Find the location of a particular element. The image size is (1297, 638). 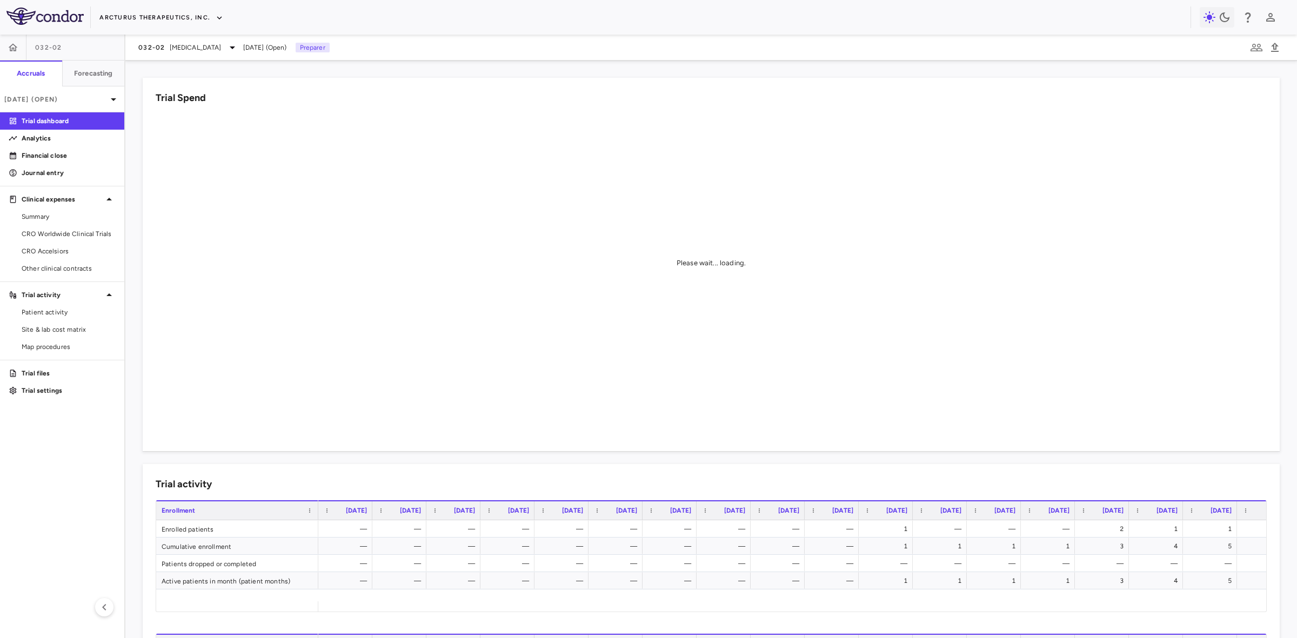

div: Active patients in month (patient months) is located at coordinates (237, 580).